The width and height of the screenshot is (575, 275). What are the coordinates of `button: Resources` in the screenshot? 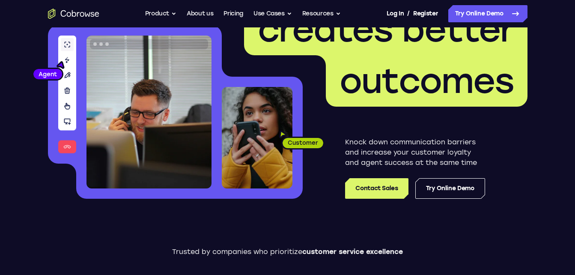 It's located at (321, 14).